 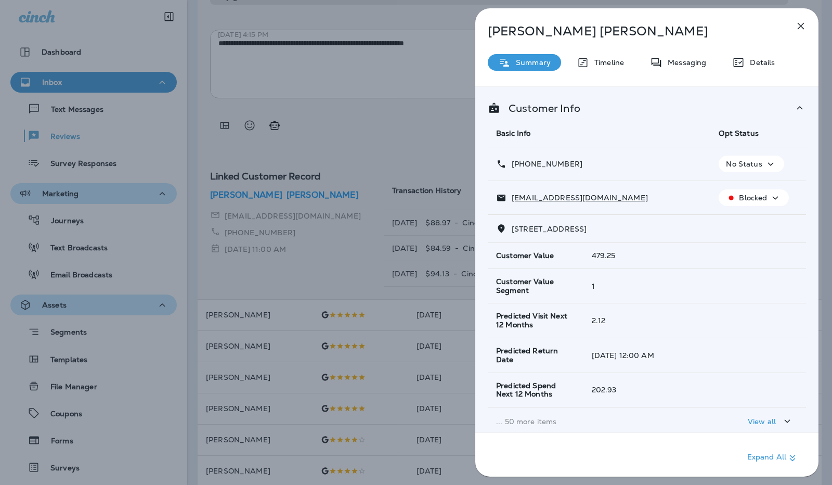 I want to click on span: Opt Status, so click(x=739, y=133).